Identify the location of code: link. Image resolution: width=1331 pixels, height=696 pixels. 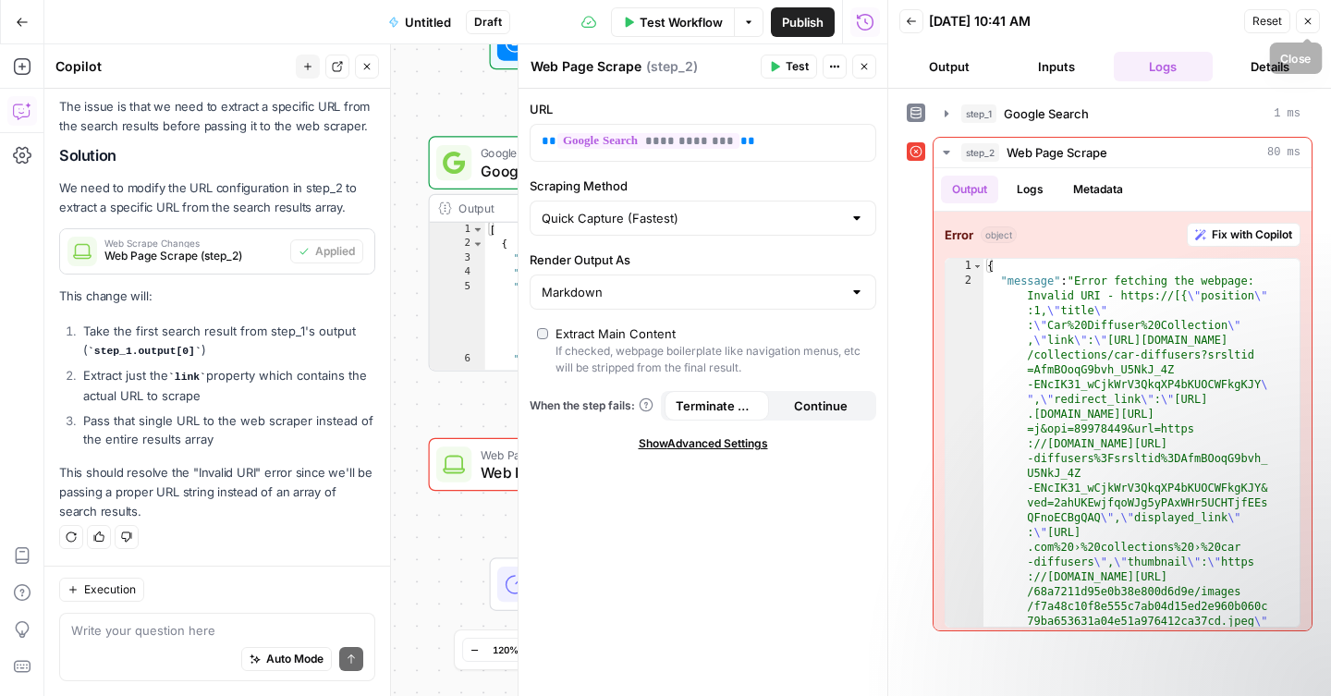
(187, 377).